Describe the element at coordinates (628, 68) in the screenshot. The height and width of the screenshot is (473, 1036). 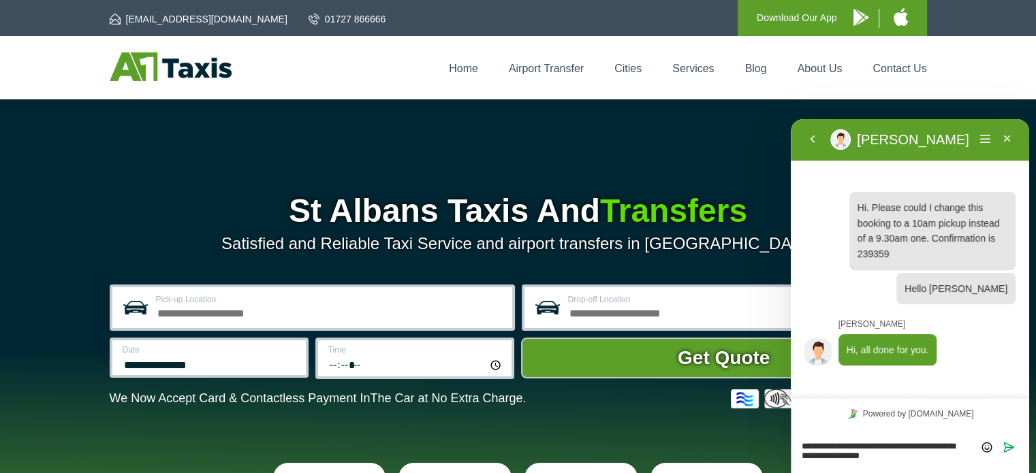
I see `a: Cities` at that location.